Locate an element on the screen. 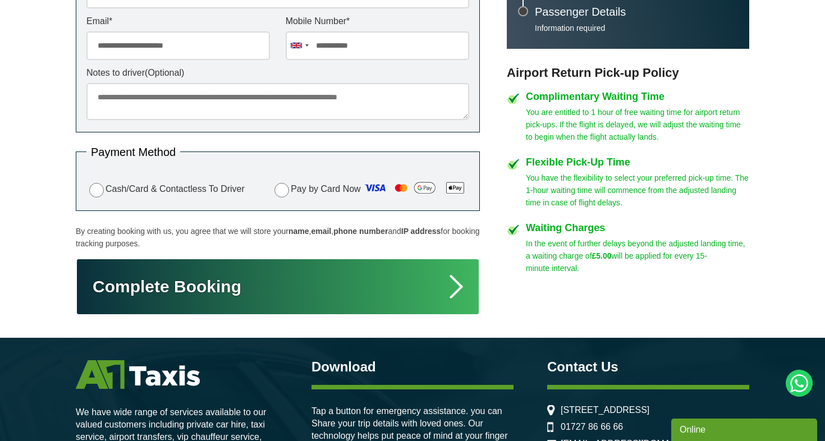 Image resolution: width=825 pixels, height=441 pixels. legend: Payment Method is located at coordinates (133, 152).